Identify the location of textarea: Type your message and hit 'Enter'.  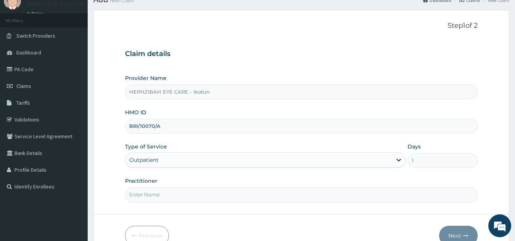
(74, 174).